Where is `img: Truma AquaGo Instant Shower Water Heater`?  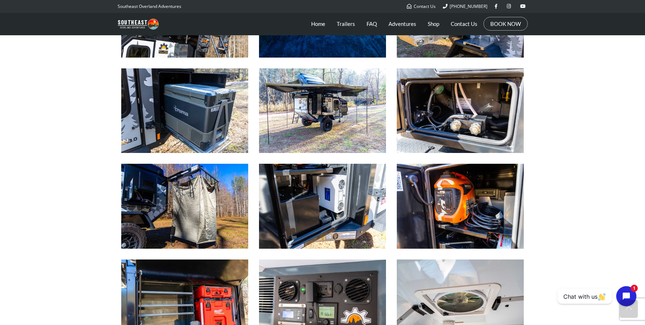 img: Truma AquaGo Instant Shower Water Heater is located at coordinates (460, 110).